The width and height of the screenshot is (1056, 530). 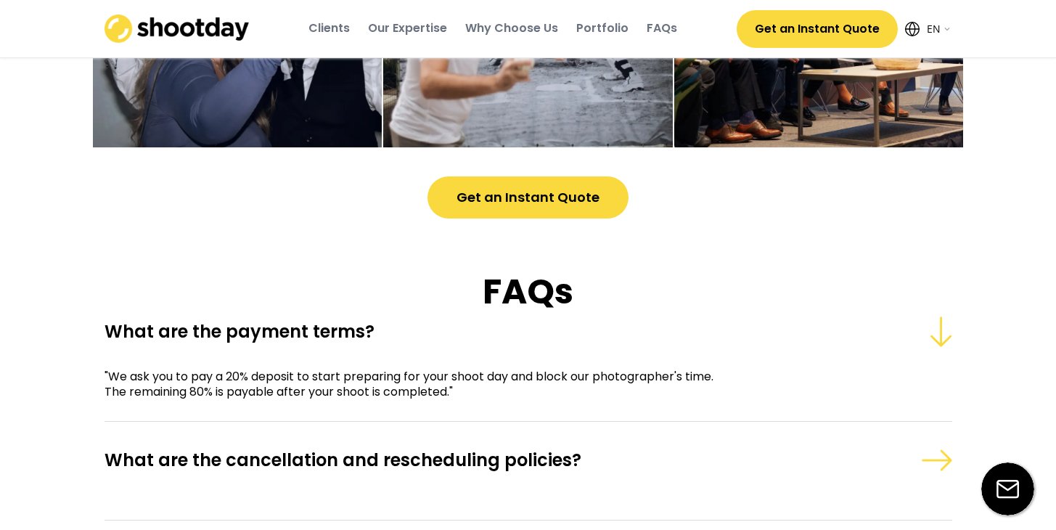 What do you see at coordinates (662, 28) in the screenshot?
I see `div: FAQs` at bounding box center [662, 28].